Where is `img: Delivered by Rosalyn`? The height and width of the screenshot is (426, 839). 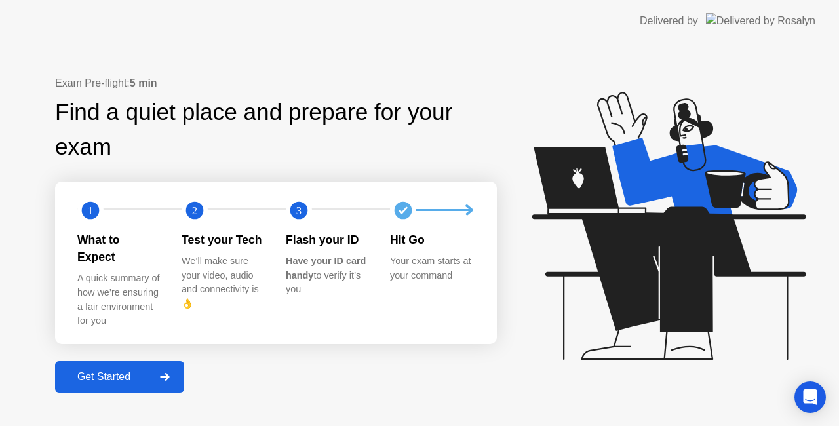 img: Delivered by Rosalyn is located at coordinates (760, 20).